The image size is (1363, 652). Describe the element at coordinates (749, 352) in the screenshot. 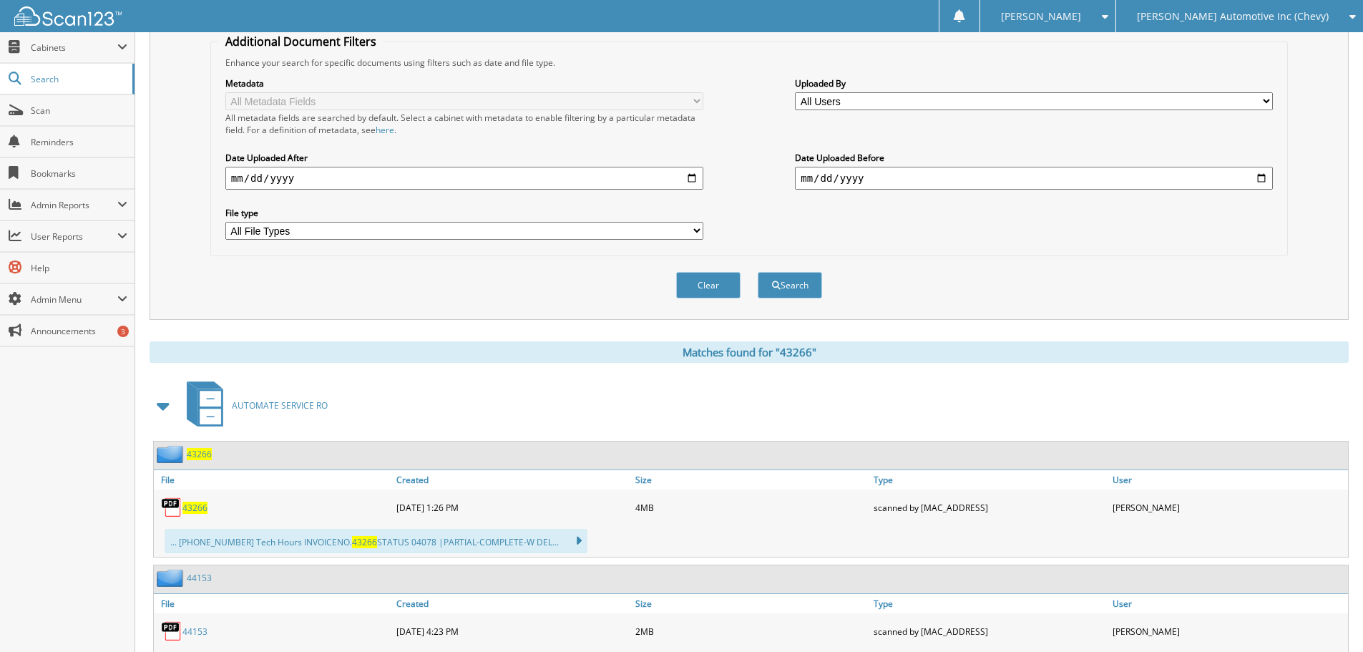

I see `div: Matches found for "43266"` at that location.